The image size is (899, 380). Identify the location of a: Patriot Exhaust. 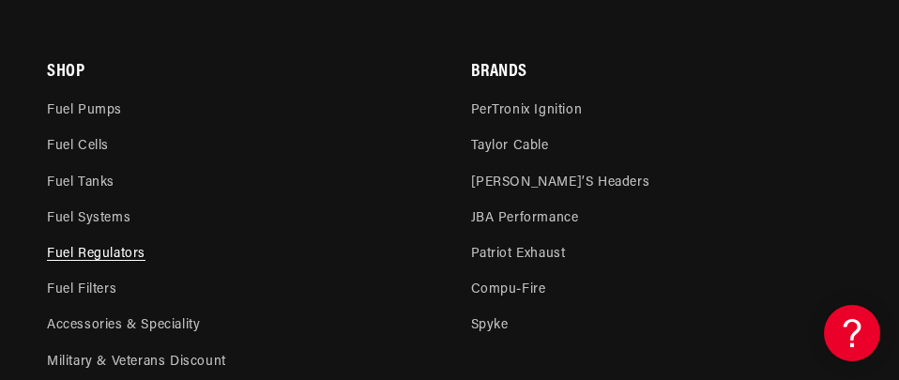
(518, 254).